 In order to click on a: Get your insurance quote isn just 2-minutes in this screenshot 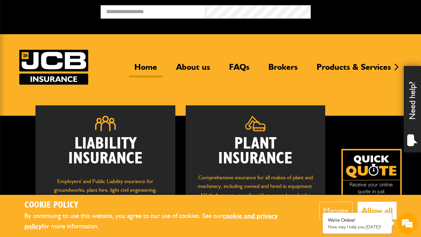, I will do `click(372, 179)`.